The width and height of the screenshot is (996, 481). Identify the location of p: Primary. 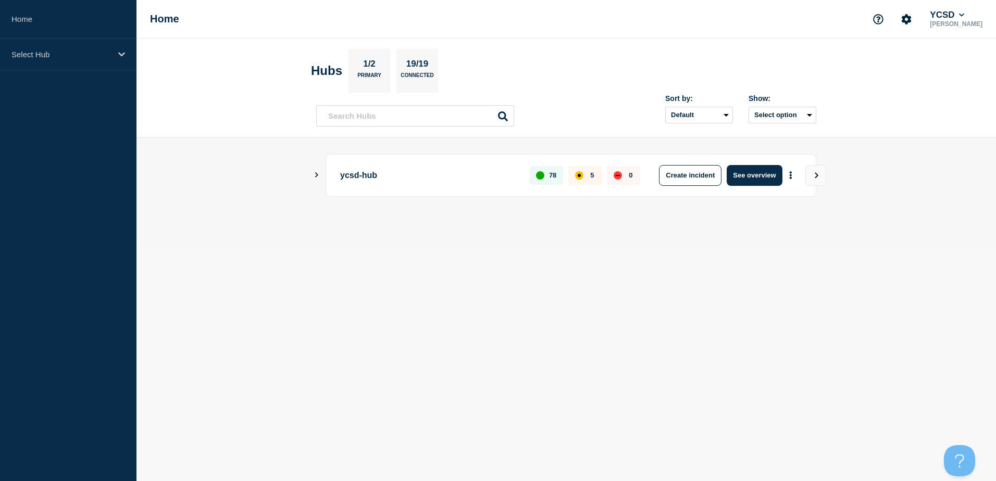
(369, 78).